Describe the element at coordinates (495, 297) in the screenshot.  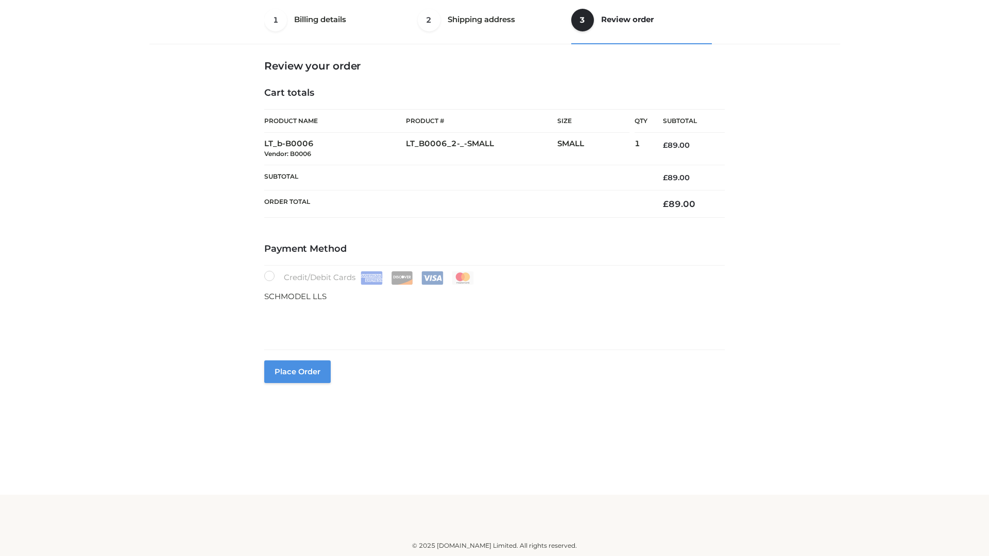
I see `p: SCHMODEL LLS` at that location.